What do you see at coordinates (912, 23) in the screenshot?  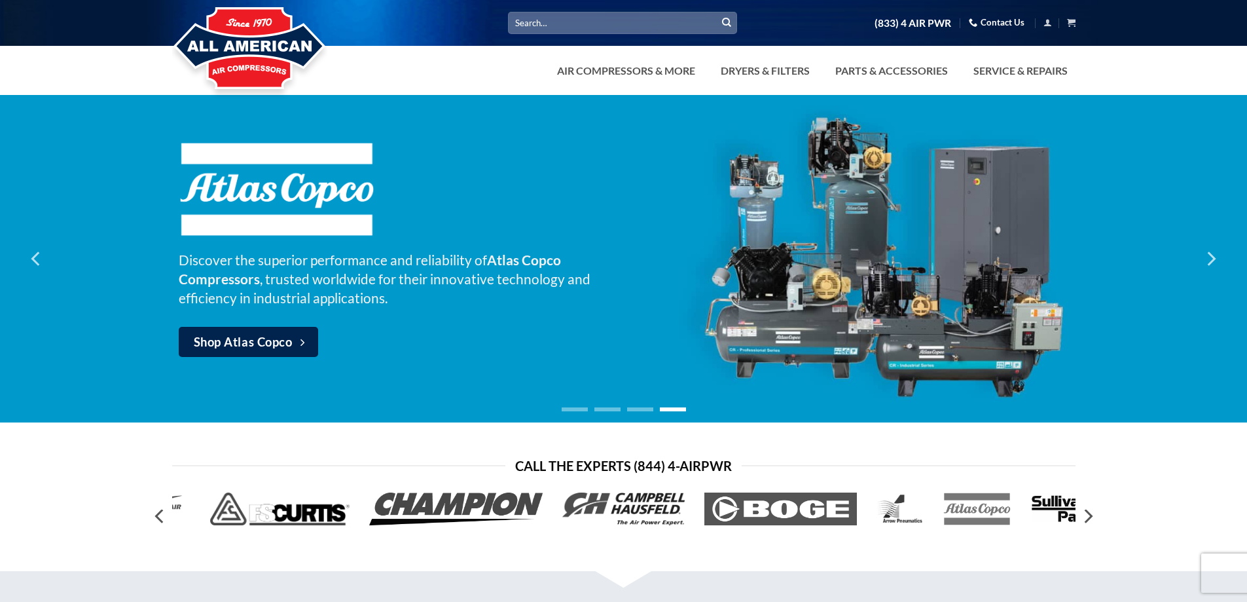 I see `a: (833) 4 AIR PWR` at bounding box center [912, 23].